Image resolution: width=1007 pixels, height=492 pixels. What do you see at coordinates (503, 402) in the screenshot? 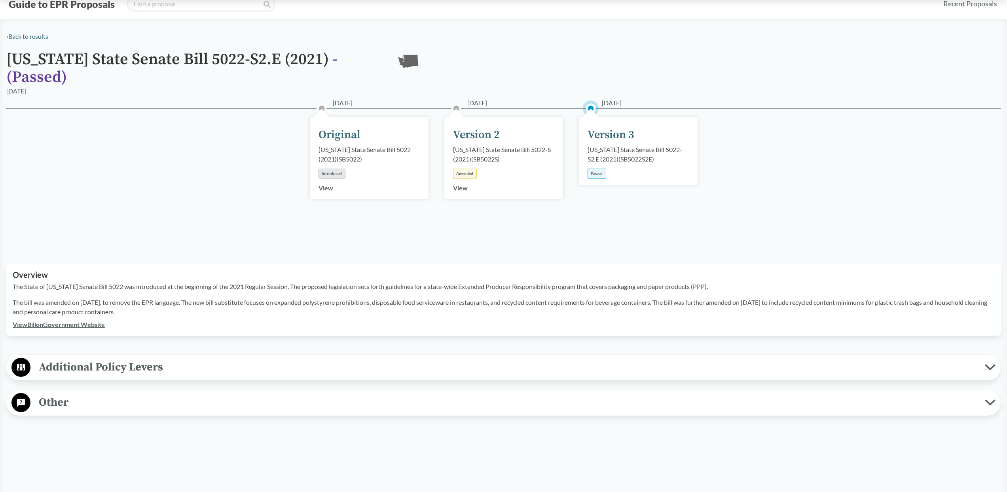
I see `button: Other` at bounding box center [503, 402].